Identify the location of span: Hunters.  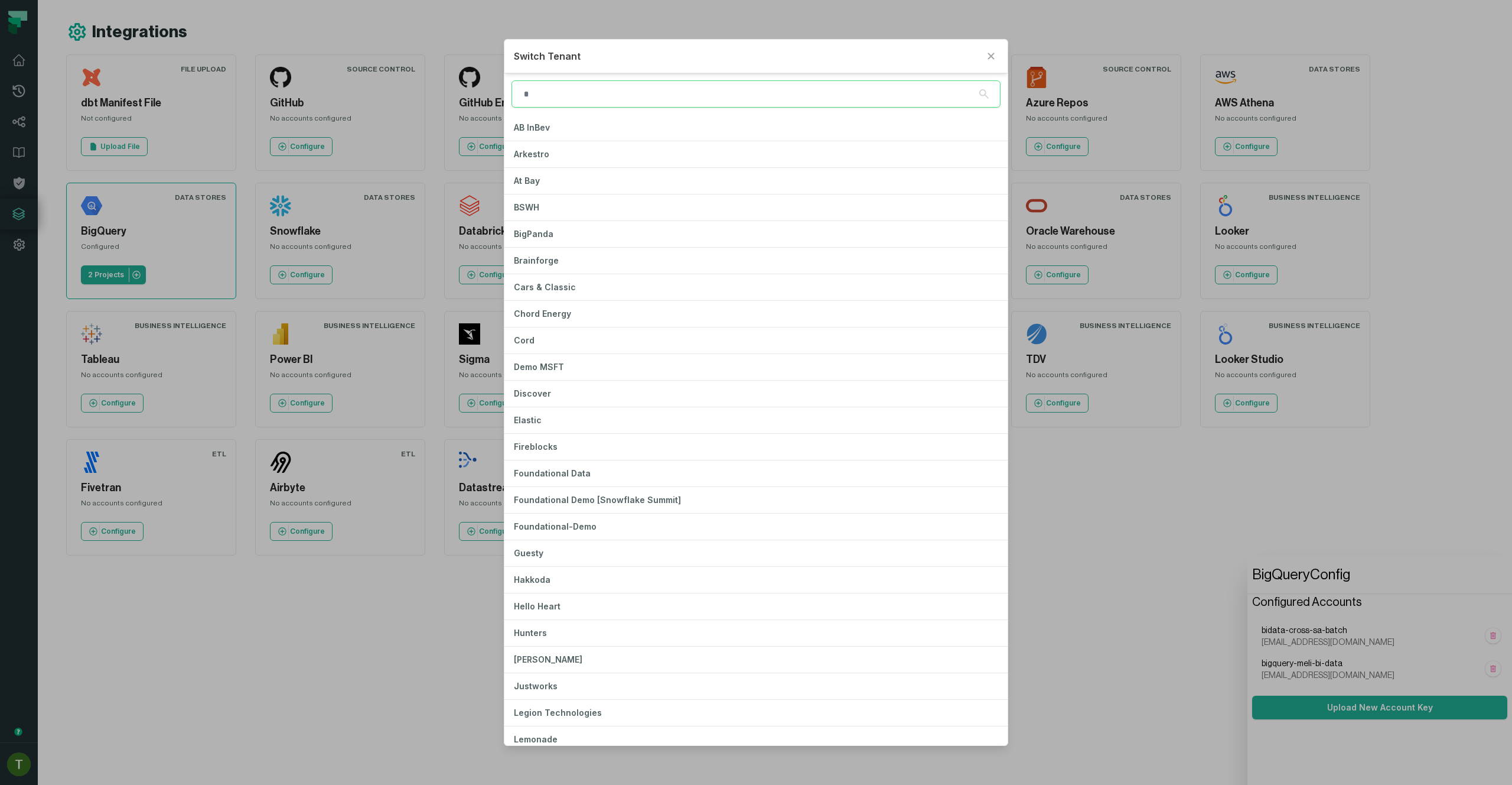
(530, 632).